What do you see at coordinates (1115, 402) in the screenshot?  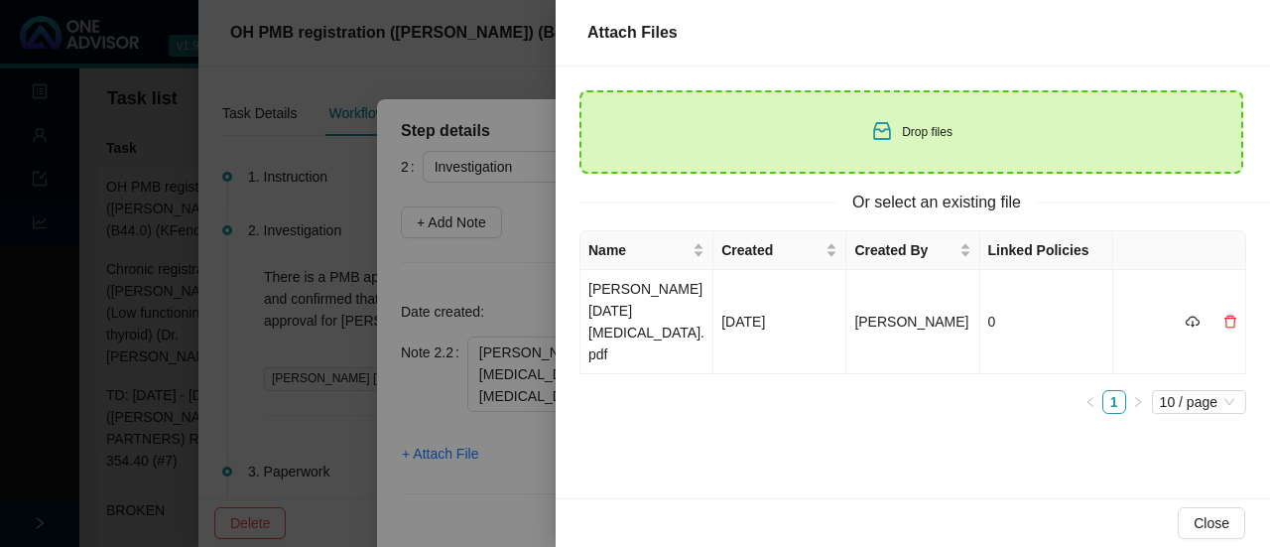 I see `a: 1` at bounding box center [1115, 402].